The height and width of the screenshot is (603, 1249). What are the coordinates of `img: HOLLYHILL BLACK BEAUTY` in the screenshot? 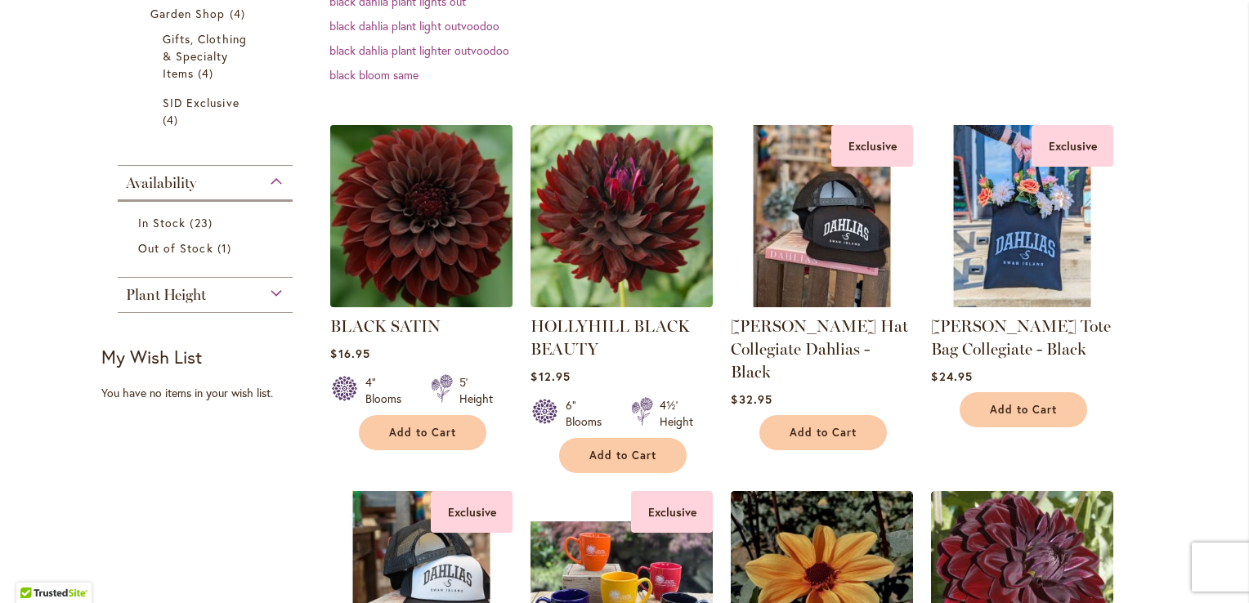 It's located at (621, 216).